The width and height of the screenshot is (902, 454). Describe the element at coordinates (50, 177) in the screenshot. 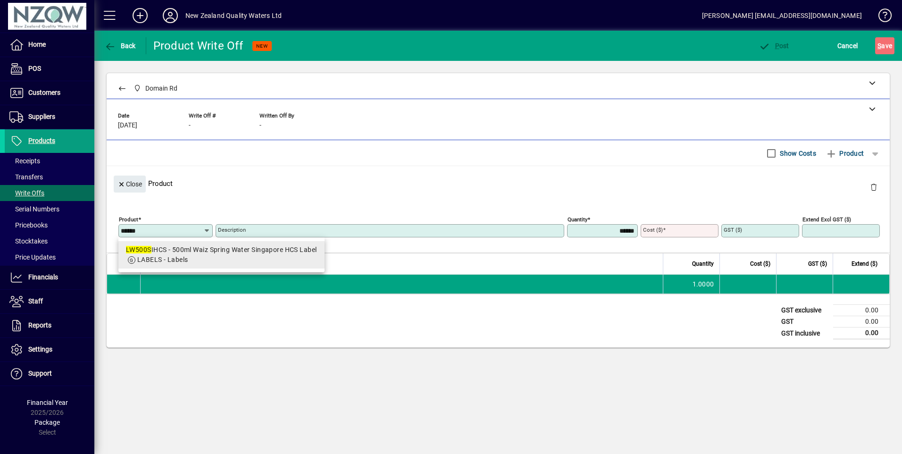

I see `a: Transfers` at that location.